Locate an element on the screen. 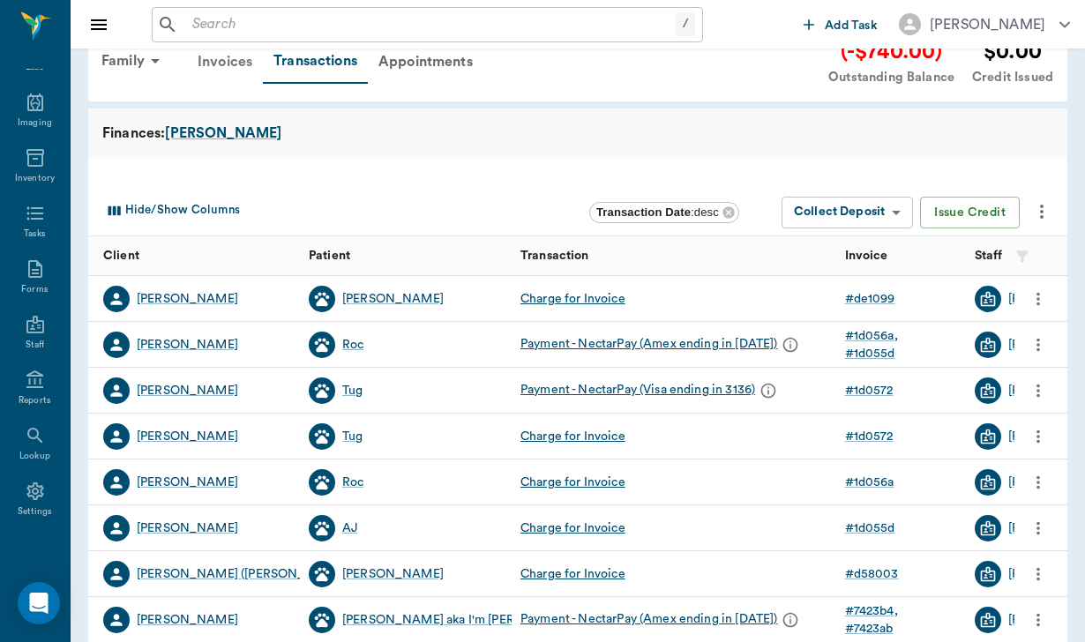  strong: Invoice is located at coordinates (867, 256).